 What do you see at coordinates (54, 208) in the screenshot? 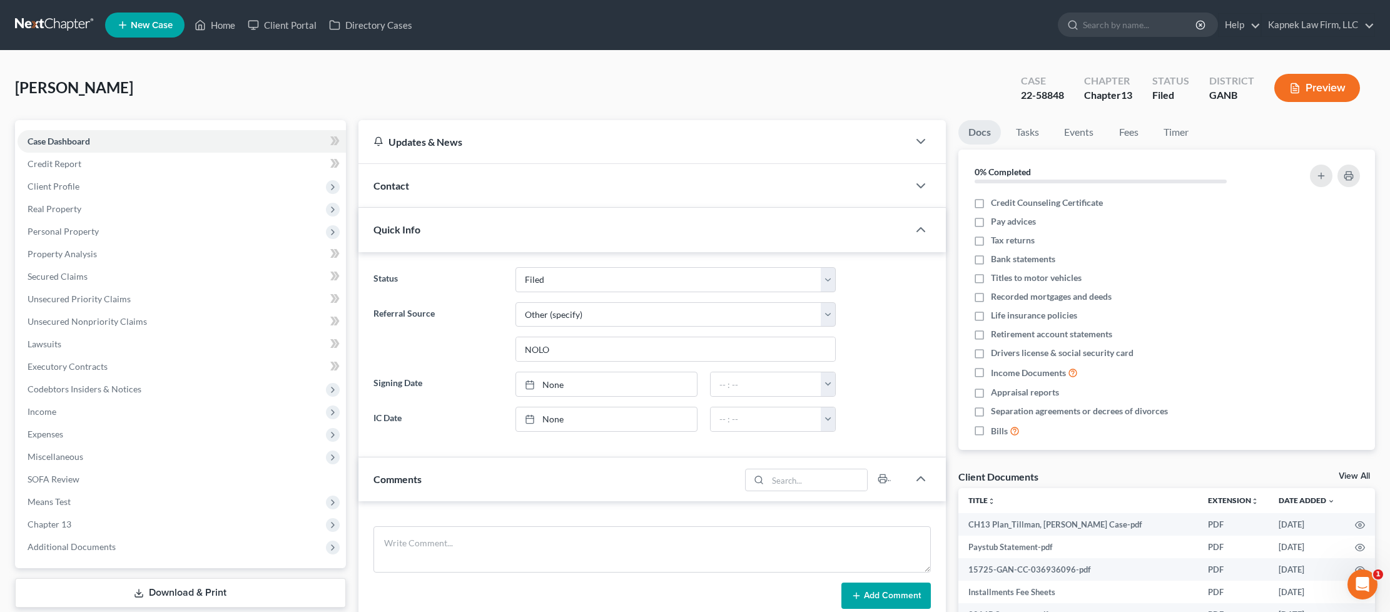
I see `span: Real Property` at bounding box center [54, 208].